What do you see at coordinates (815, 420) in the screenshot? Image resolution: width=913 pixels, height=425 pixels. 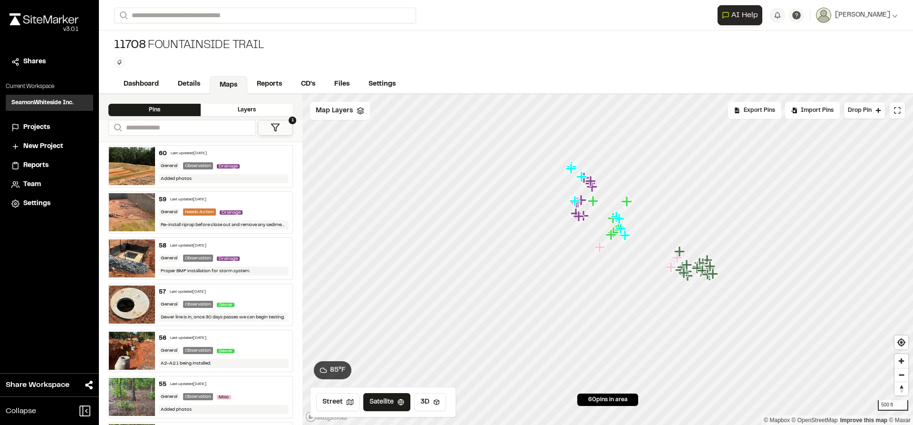 I see `a: OpenStreetMap` at bounding box center [815, 420].